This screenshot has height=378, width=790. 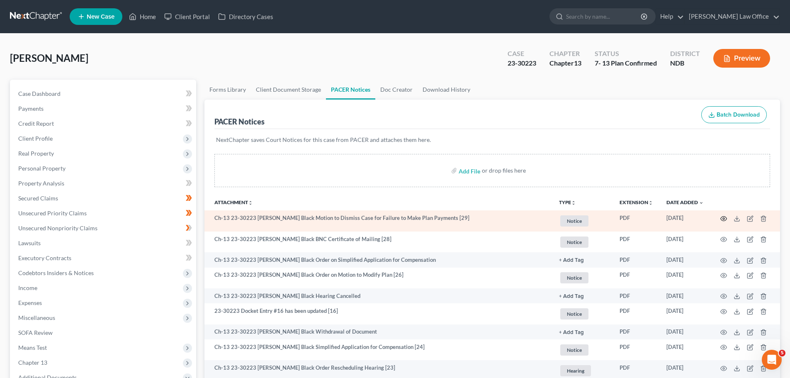 I want to click on span: Property Analysis, so click(x=41, y=183).